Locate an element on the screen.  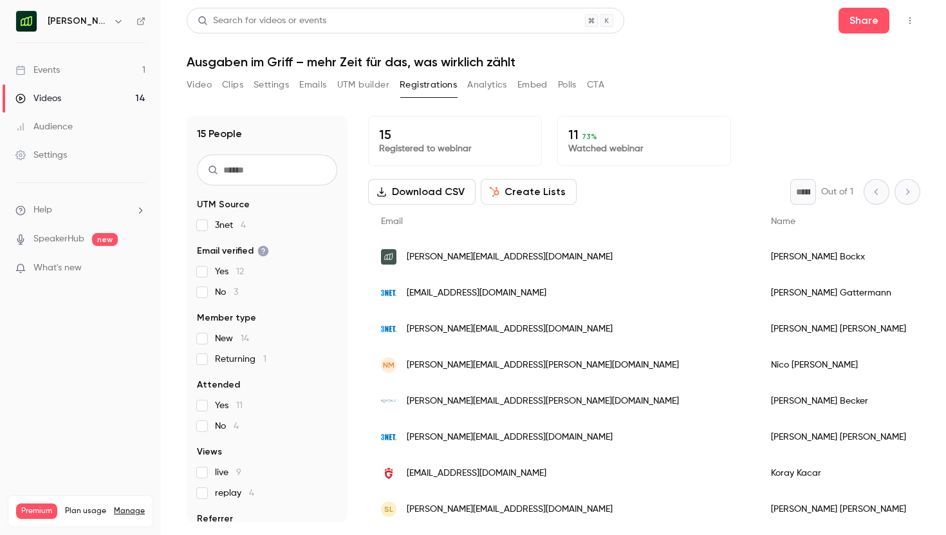
p: 15 is located at coordinates (455, 135).